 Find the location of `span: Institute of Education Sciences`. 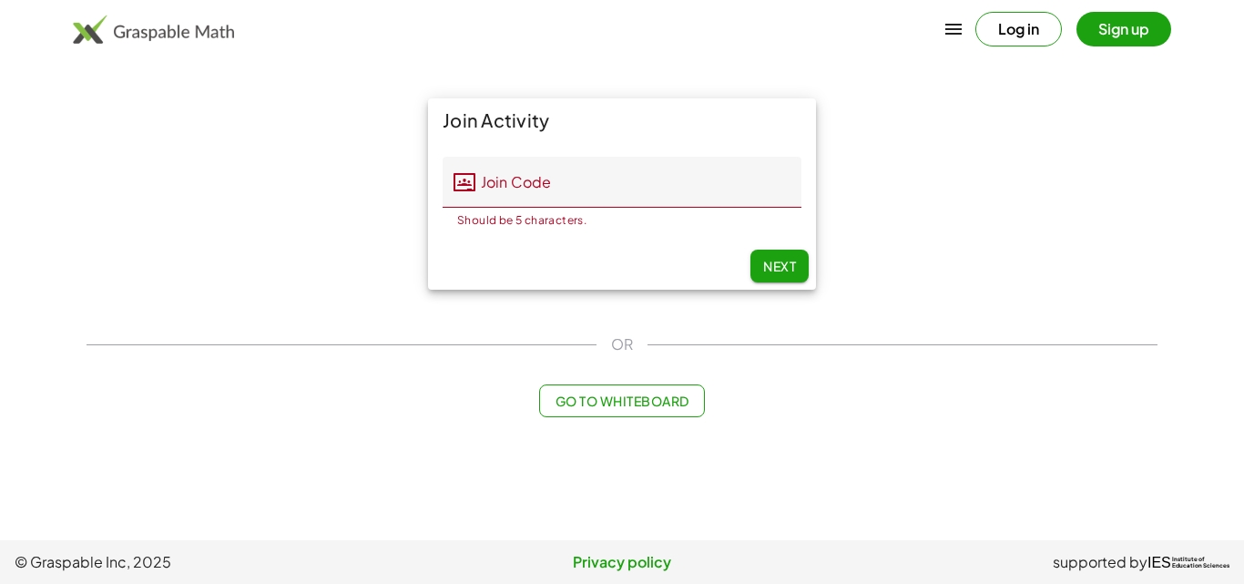

span: Institute of Education Sciences is located at coordinates (1200, 563).